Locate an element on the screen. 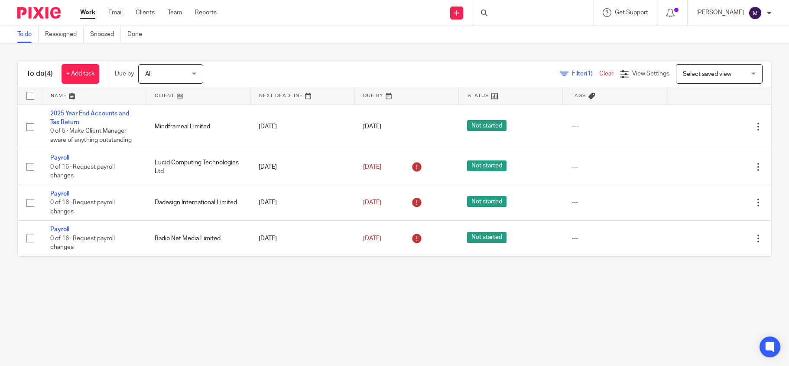 The height and width of the screenshot is (366, 789). span: View Settings is located at coordinates (651, 74).